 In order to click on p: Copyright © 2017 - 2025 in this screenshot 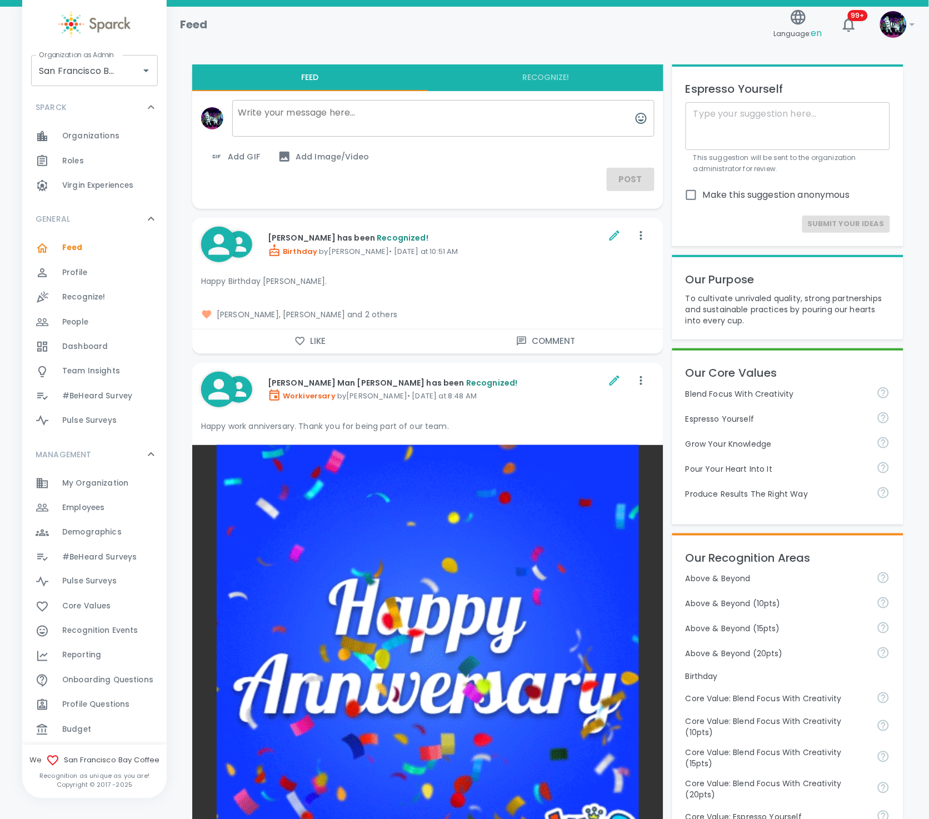, I will do `click(94, 785)`.